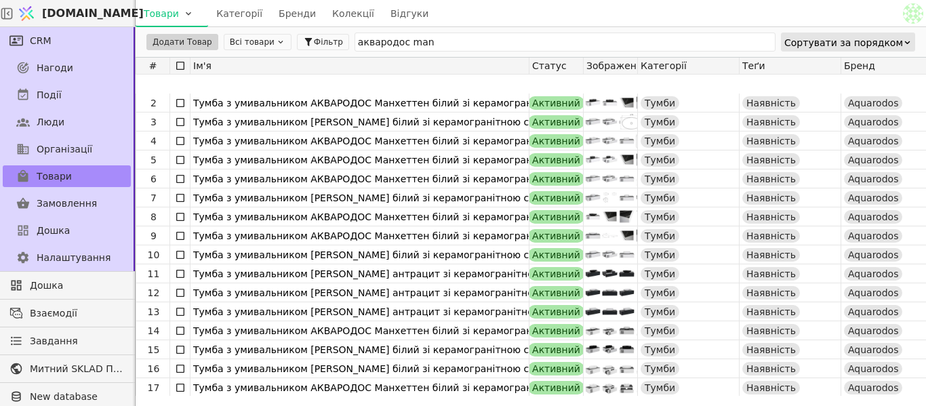 The width and height of the screenshot is (926, 406). Describe the element at coordinates (77, 313) in the screenshot. I see `span: Взаємодії` at that location.